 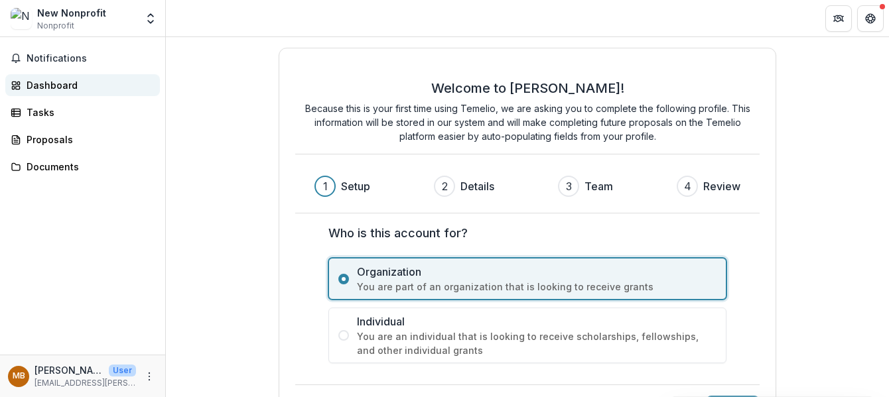 What do you see at coordinates (523, 233) in the screenshot?
I see `label: Who is this account for?` at bounding box center [523, 233].